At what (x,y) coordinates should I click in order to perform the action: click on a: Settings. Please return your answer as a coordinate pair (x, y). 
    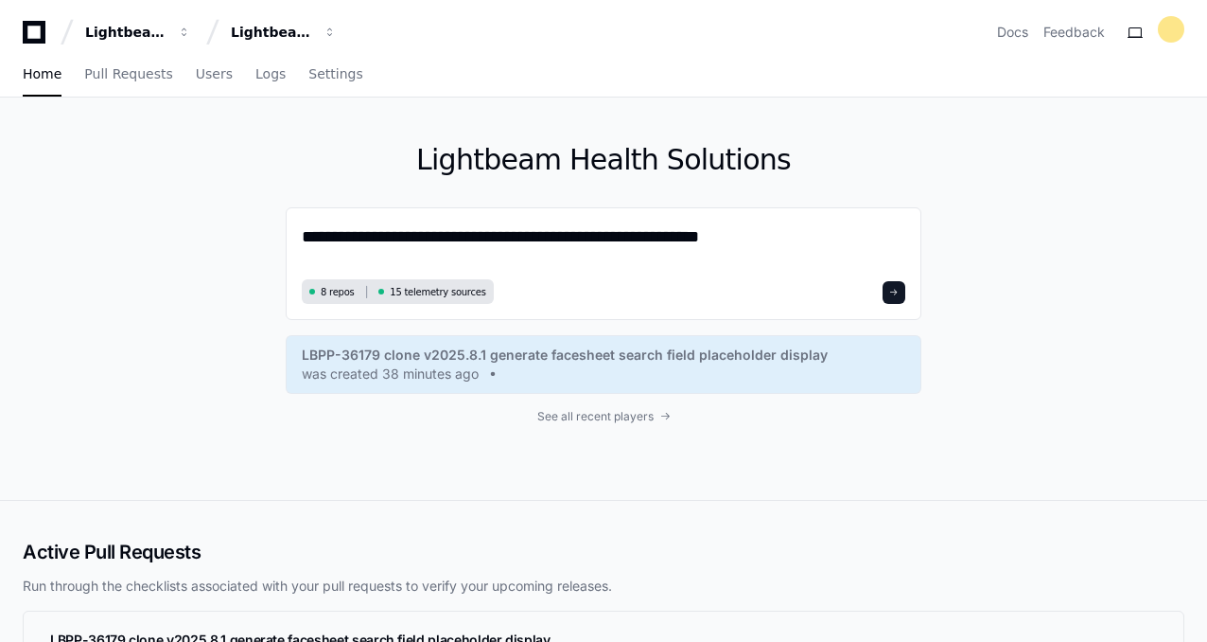
    Looking at the image, I should click on (335, 75).